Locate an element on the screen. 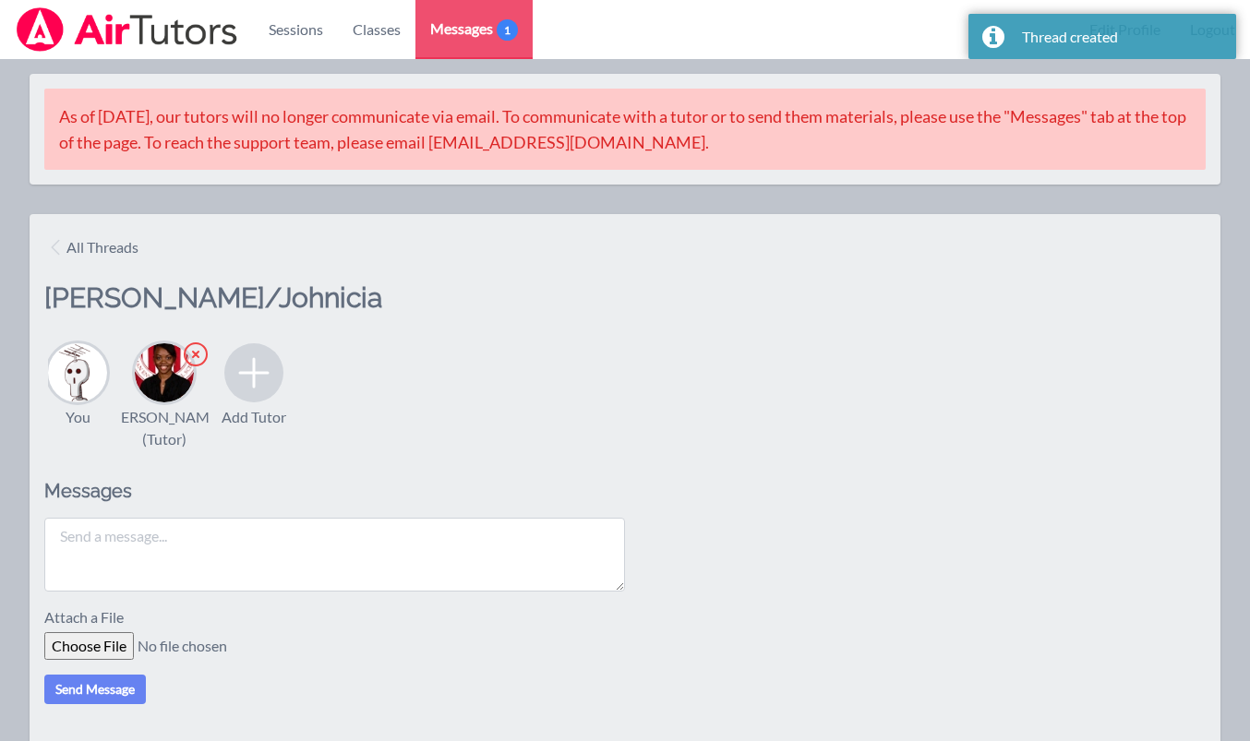 Image resolution: width=1250 pixels, height=741 pixels. img: Joyce Law is located at coordinates (78, 373).